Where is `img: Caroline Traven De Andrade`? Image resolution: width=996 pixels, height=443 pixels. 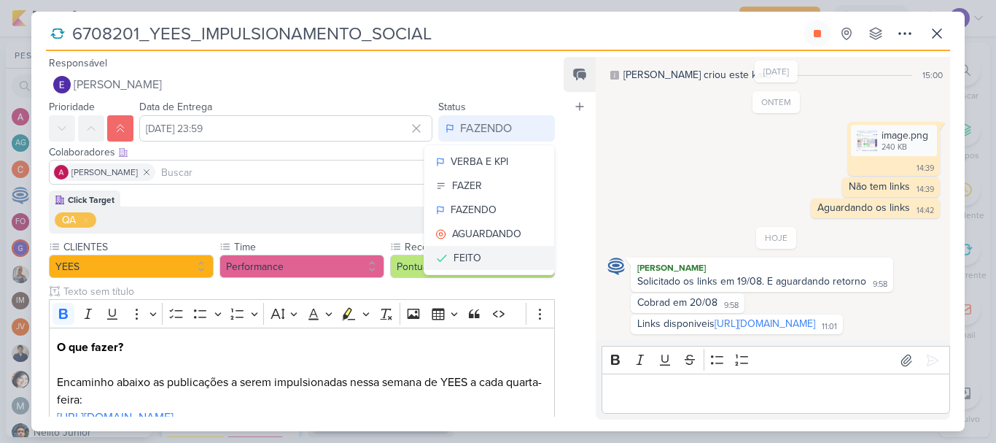 img: Caroline Traven De Andrade is located at coordinates (616, 266).